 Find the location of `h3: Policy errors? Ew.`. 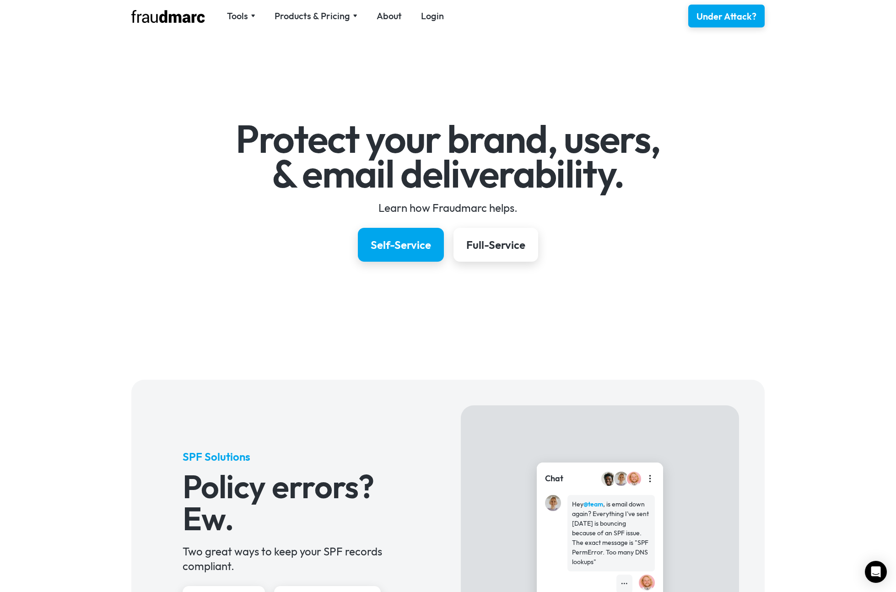

h3: Policy errors? Ew. is located at coordinates (296, 502).